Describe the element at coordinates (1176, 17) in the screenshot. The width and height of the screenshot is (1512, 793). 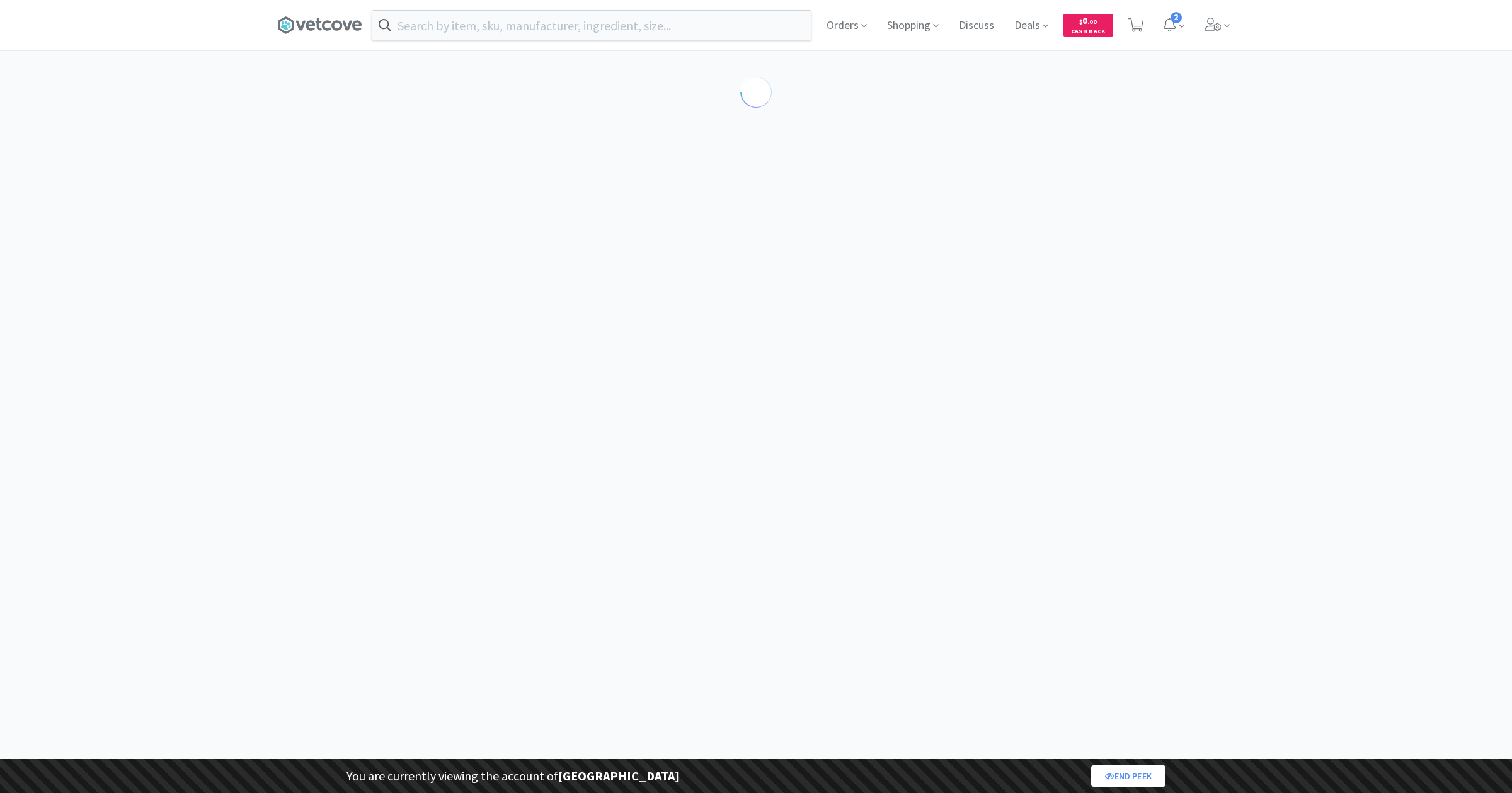
I see `span: 2` at that location.